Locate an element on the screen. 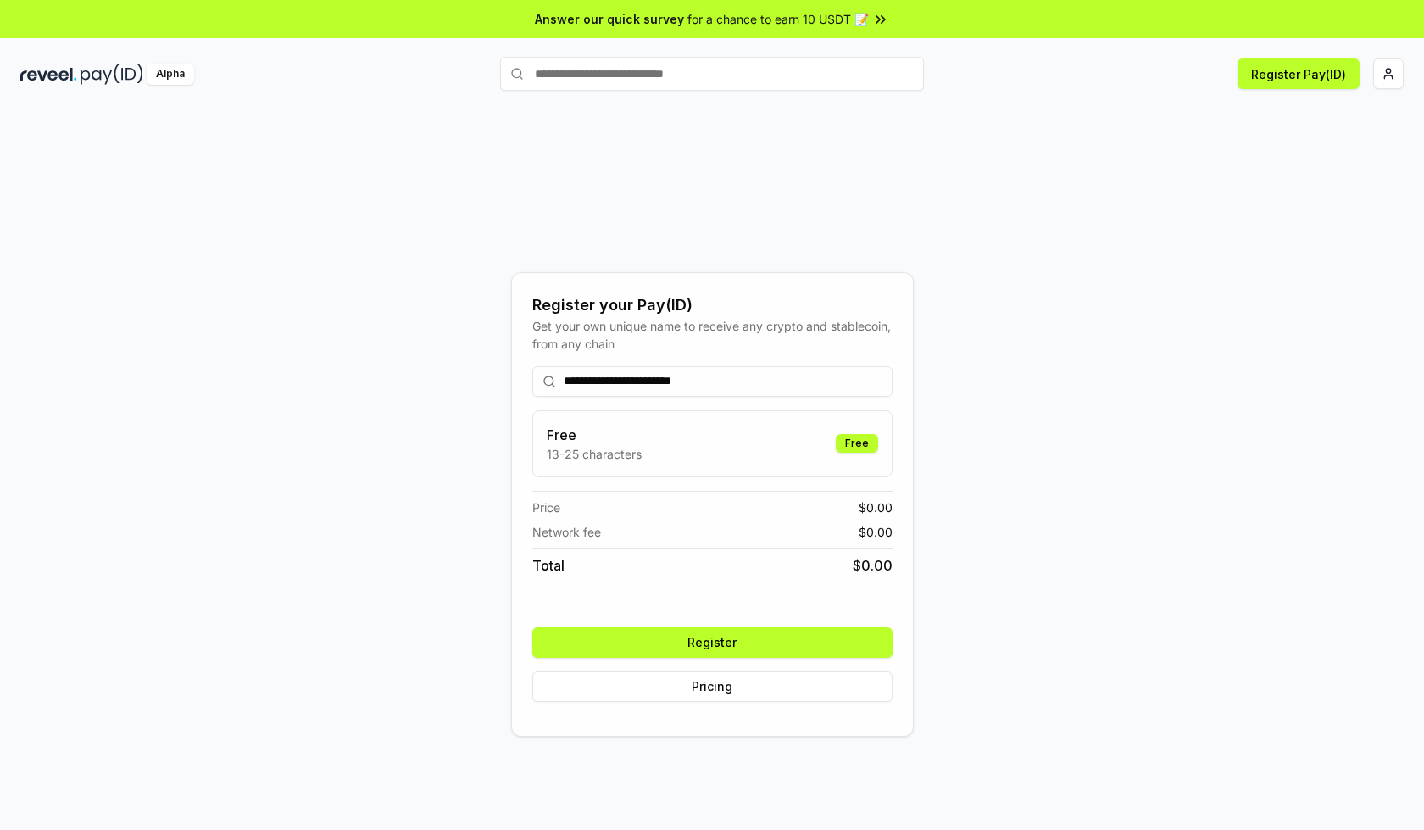  div: Get your own unique name to receive any crypto and stablecoin, from any chain is located at coordinates (712, 335).